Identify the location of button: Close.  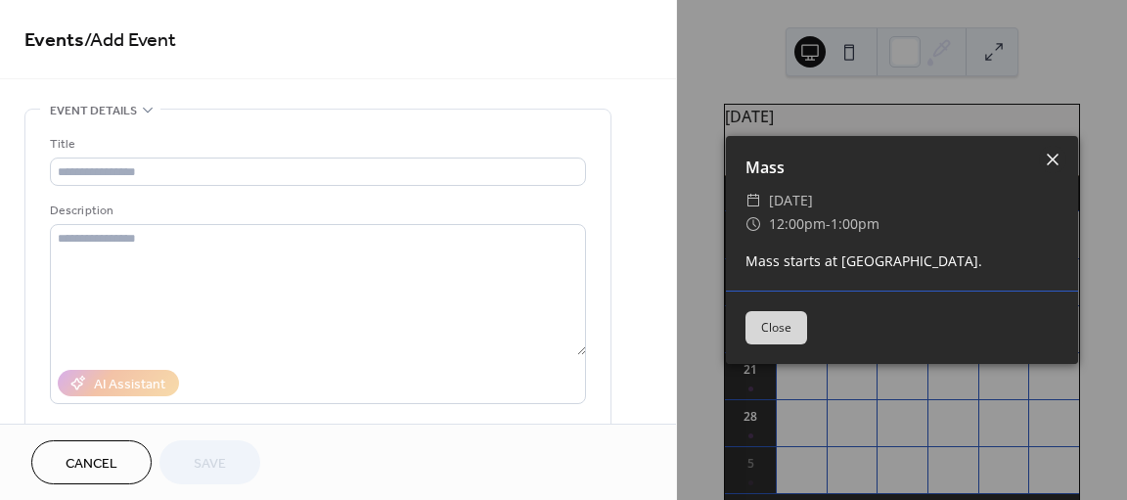
(776, 328).